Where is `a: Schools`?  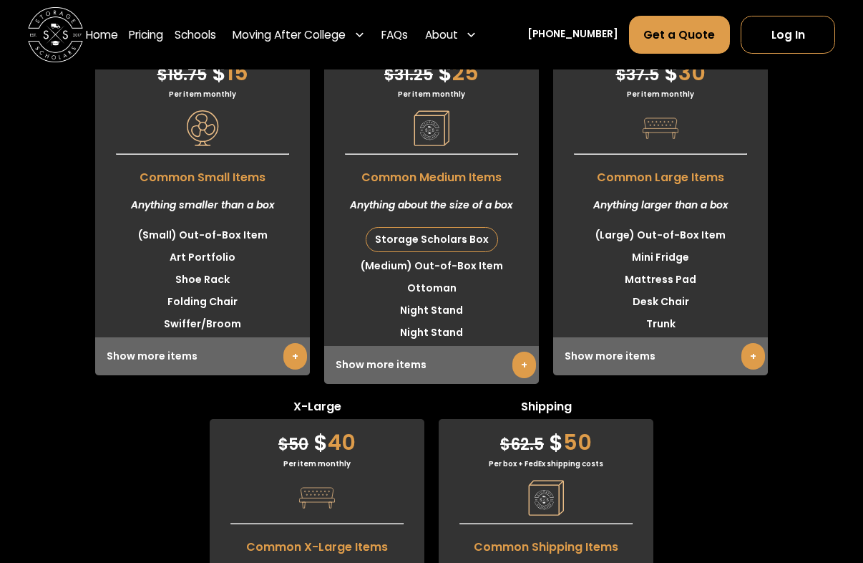 a: Schools is located at coordinates (195, 34).